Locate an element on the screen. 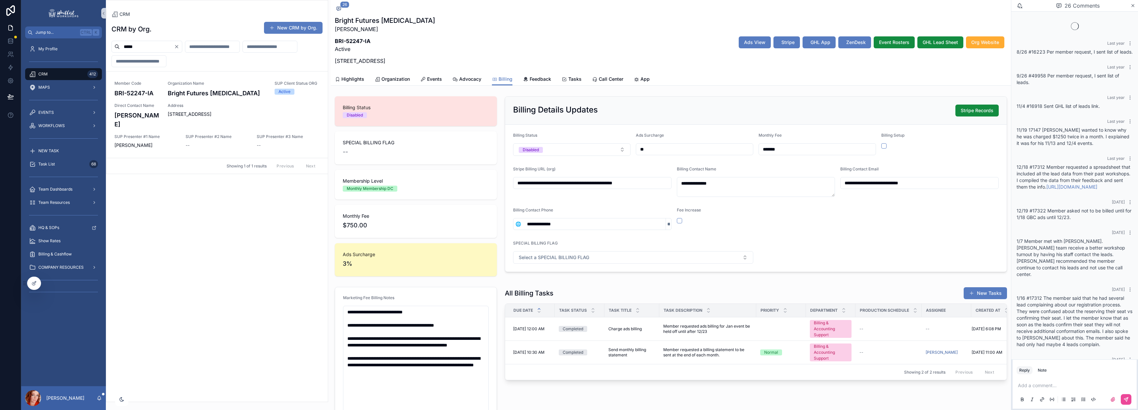  div: Completed is located at coordinates (573, 329).